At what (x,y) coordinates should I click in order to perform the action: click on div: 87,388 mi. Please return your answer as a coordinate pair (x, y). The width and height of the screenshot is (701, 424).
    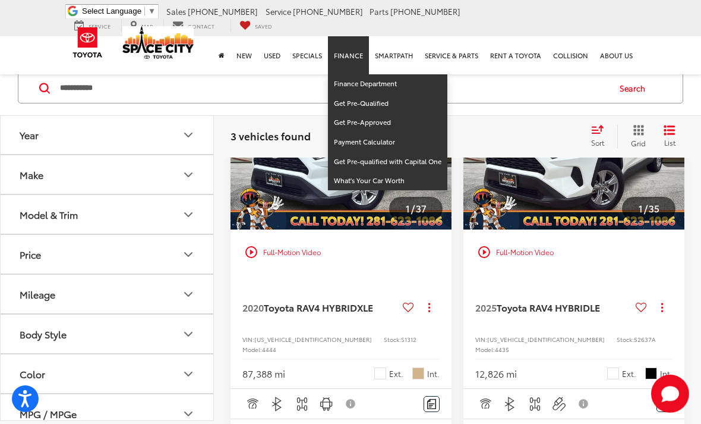
    Looking at the image, I should click on (264, 373).